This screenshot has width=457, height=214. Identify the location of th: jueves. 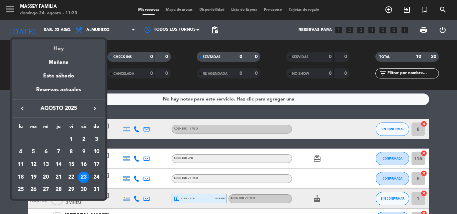
(59, 128).